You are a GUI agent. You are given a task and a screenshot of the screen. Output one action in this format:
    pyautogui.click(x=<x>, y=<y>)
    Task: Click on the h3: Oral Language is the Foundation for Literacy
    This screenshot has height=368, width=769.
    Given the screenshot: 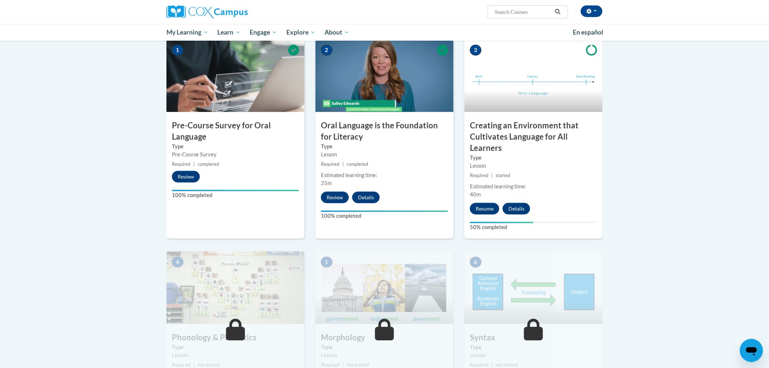 What is the action you would take?
    pyautogui.click(x=384, y=131)
    